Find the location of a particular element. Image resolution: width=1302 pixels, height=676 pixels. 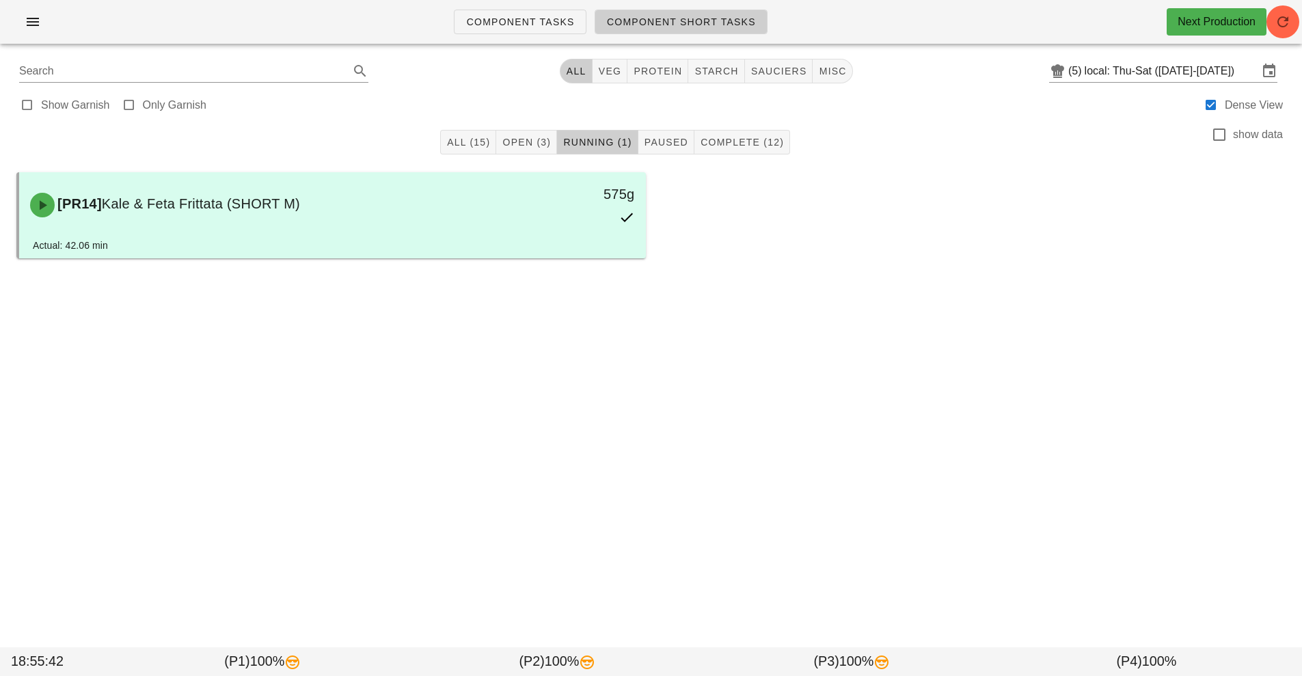

span: Open (3) is located at coordinates (526, 142).